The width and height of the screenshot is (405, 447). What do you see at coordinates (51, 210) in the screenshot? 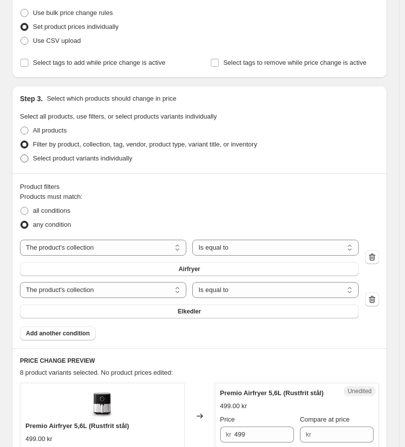
I see `span: all conditions` at bounding box center [51, 210].